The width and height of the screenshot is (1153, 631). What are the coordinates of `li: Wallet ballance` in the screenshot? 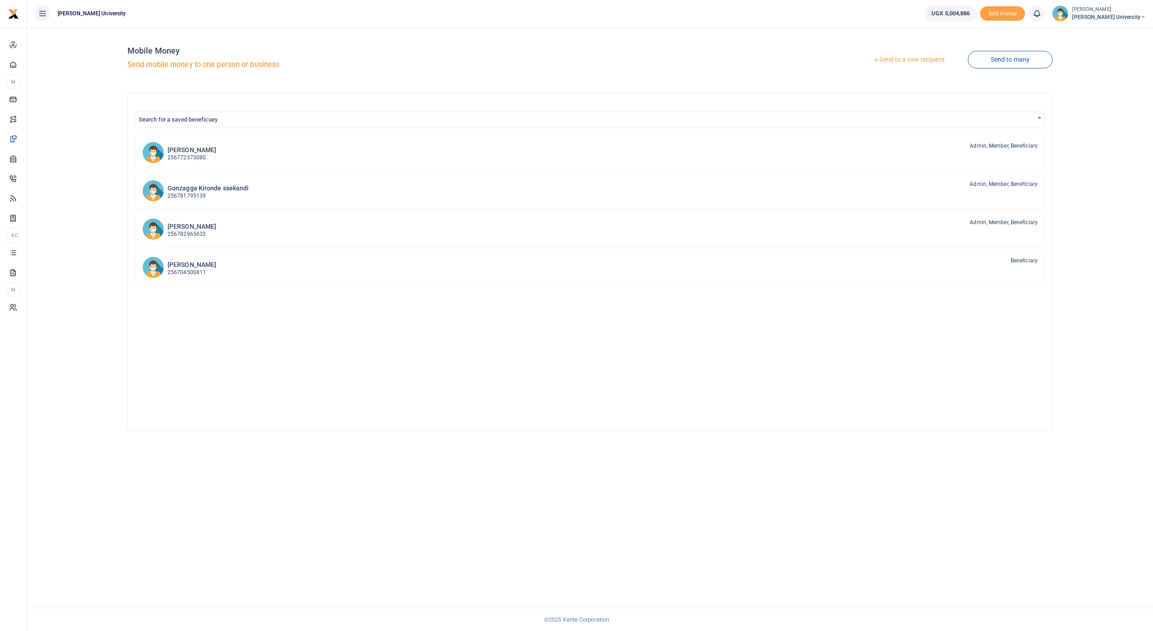 It's located at (950, 14).